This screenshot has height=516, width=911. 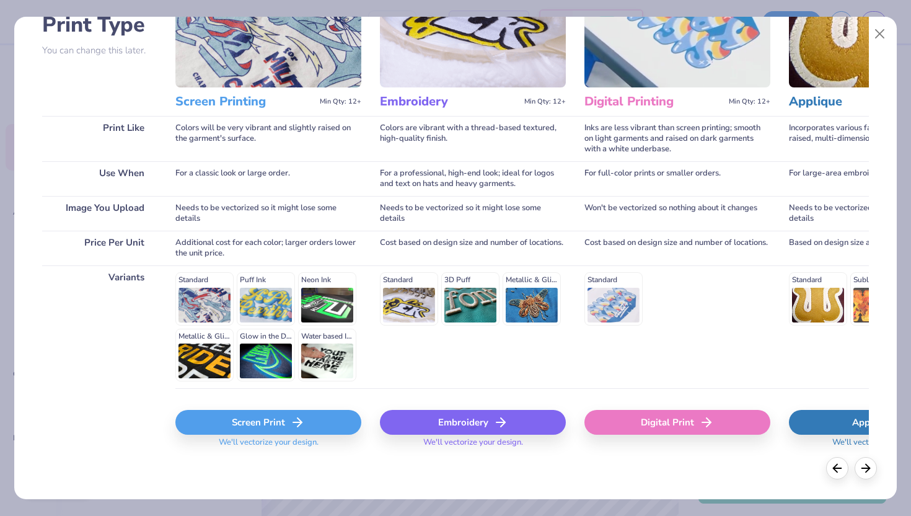 I want to click on div: Embroidery, so click(x=473, y=422).